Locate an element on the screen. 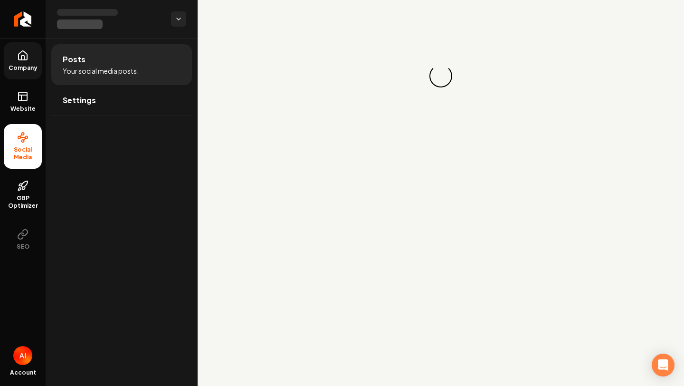 The width and height of the screenshot is (684, 386). span: Posts is located at coordinates (74, 59).